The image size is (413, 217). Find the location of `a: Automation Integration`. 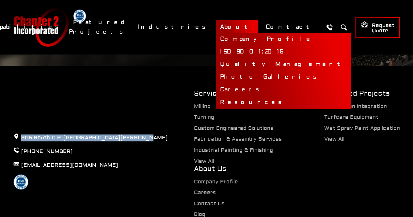

a: Automation Integration is located at coordinates (356, 106).